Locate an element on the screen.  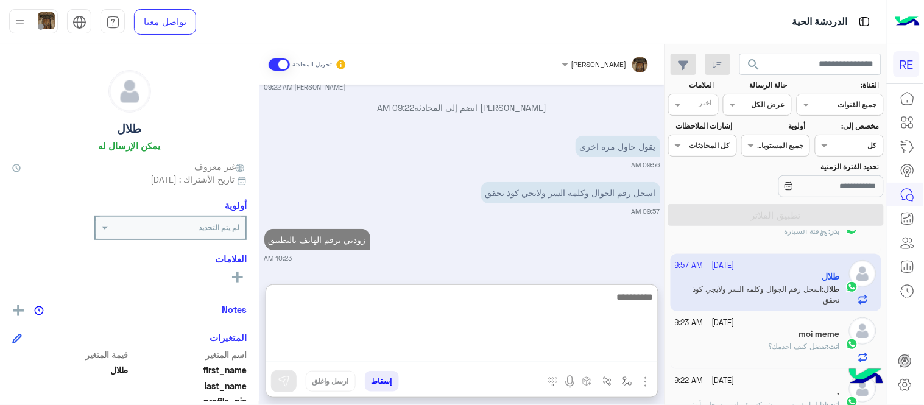
label: إشارات الملاحظات is located at coordinates (701, 126).